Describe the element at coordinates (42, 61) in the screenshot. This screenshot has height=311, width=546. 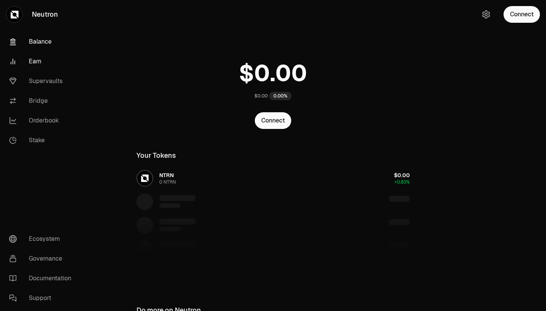
I see `a: Earn` at that location.